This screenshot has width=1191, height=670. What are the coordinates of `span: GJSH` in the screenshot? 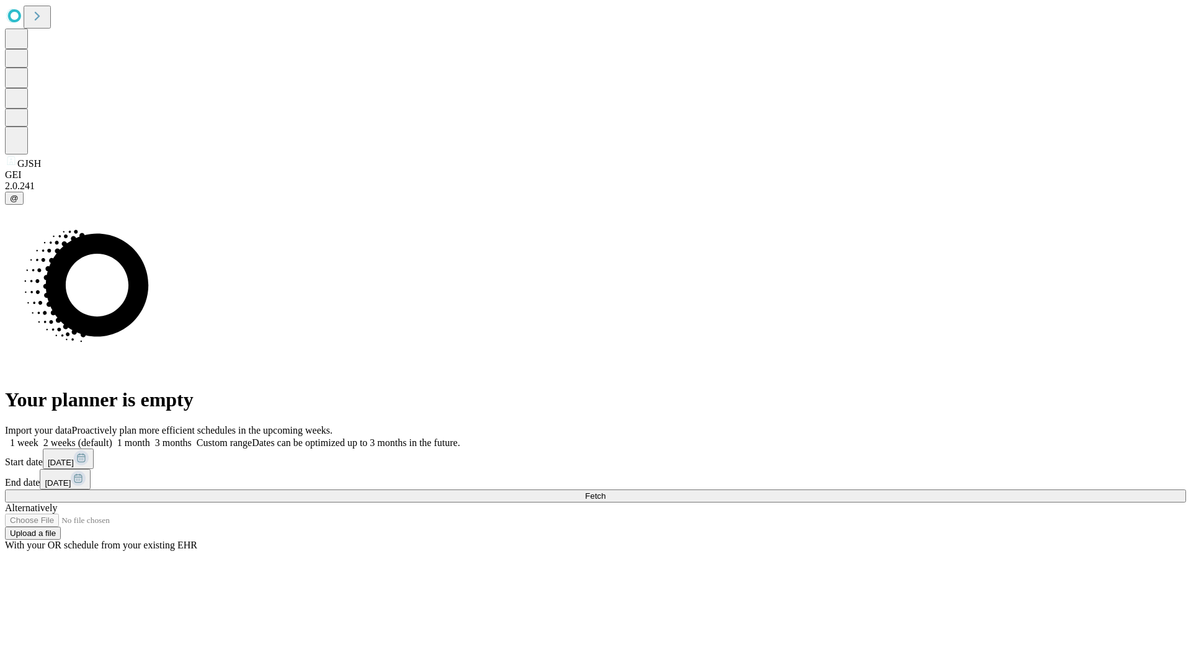 It's located at (29, 163).